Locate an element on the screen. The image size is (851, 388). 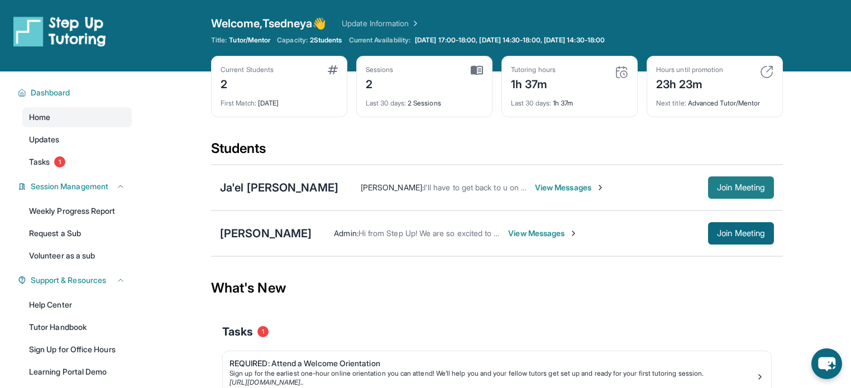
a: Sign Up for Office Hours is located at coordinates (77, 350).